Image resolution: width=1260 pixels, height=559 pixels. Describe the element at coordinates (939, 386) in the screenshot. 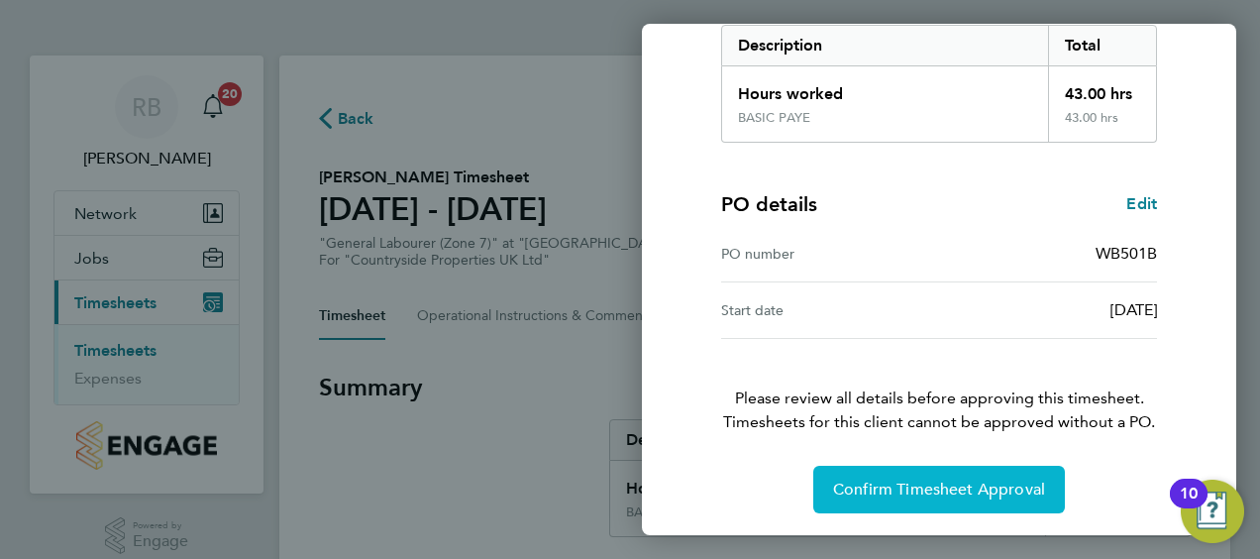

I see `p: Please review all details before approving this timesheet.` at that location.